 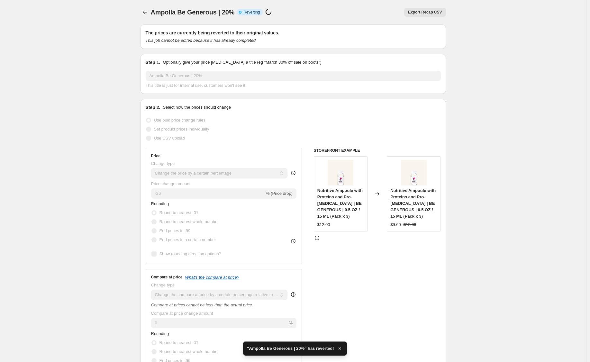 What do you see at coordinates (190, 254) in the screenshot?
I see `span: Show rounding direction options?` at bounding box center [190, 254].